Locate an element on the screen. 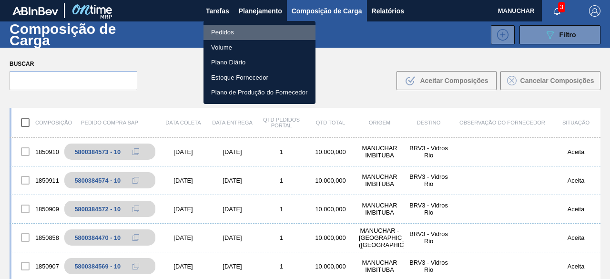 The width and height of the screenshot is (610, 279). a: Volume is located at coordinates (259, 48).